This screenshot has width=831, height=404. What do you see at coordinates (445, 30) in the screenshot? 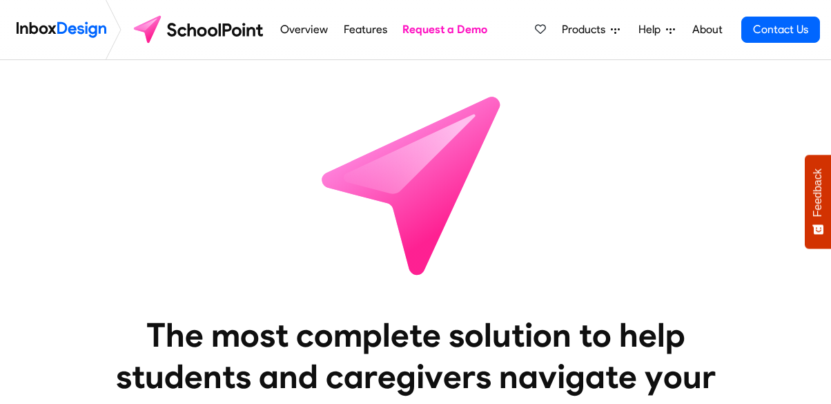
I see `a: Request a Demo` at bounding box center [445, 30].